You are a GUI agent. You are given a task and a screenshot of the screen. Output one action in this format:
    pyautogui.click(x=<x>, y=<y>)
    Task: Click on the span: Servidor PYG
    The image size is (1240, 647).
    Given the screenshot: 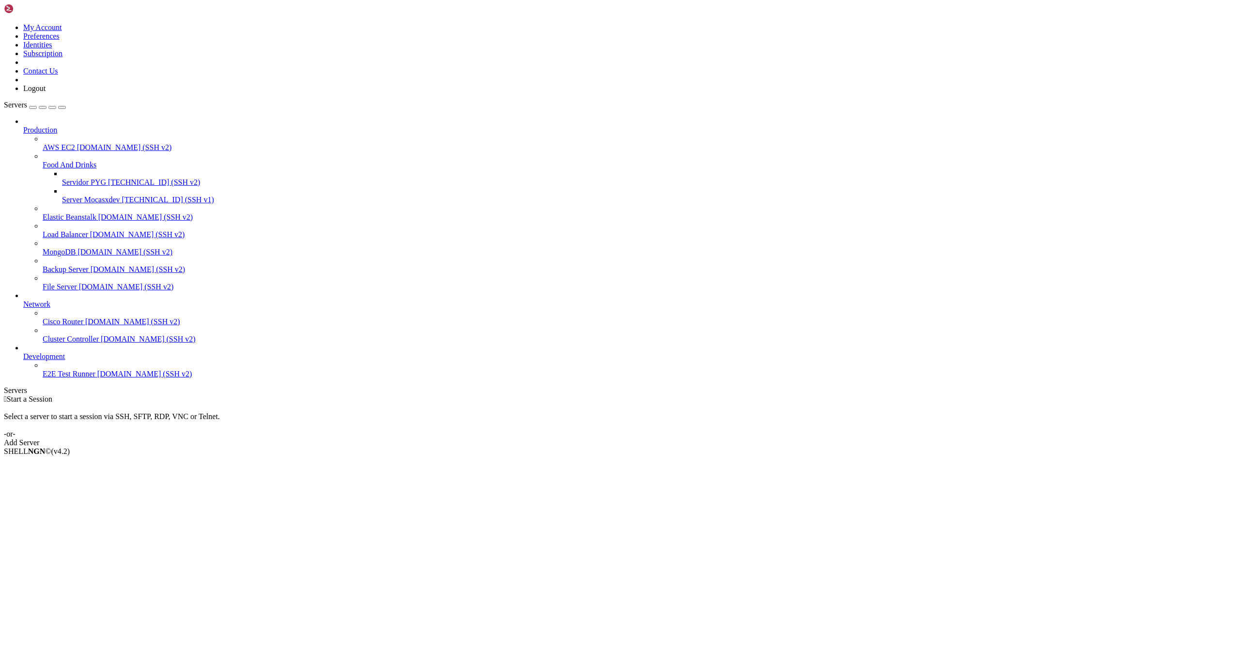 What is the action you would take?
    pyautogui.click(x=84, y=182)
    